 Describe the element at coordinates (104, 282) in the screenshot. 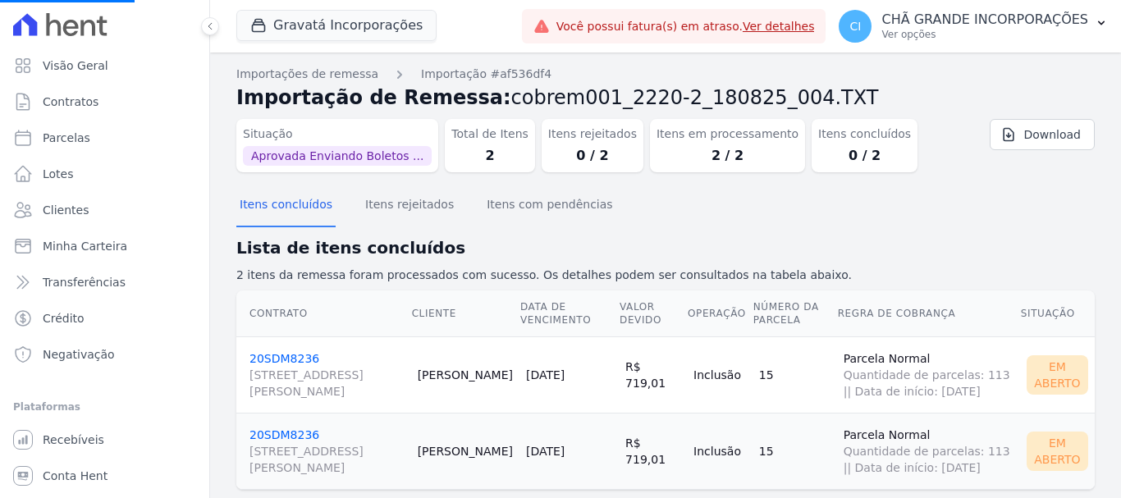

I see `a: Transferências` at that location.